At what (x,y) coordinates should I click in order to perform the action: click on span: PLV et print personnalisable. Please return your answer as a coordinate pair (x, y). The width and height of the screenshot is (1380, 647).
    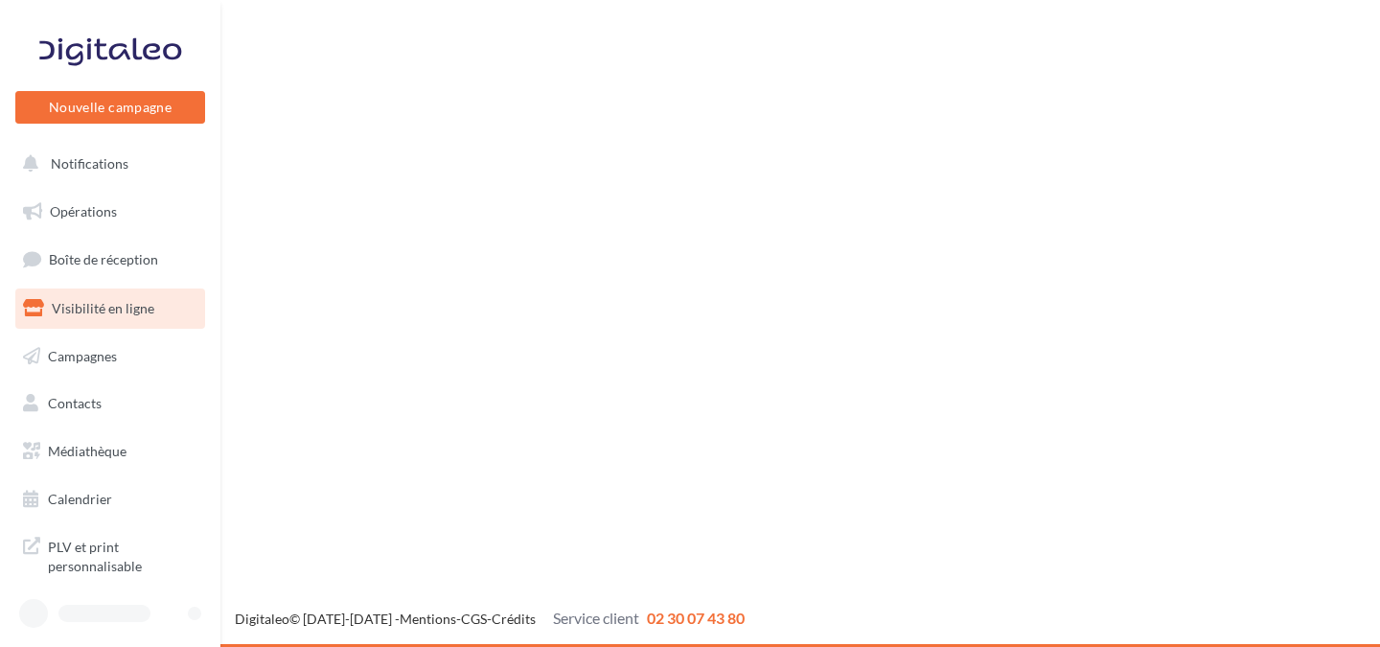
    Looking at the image, I should click on (123, 554).